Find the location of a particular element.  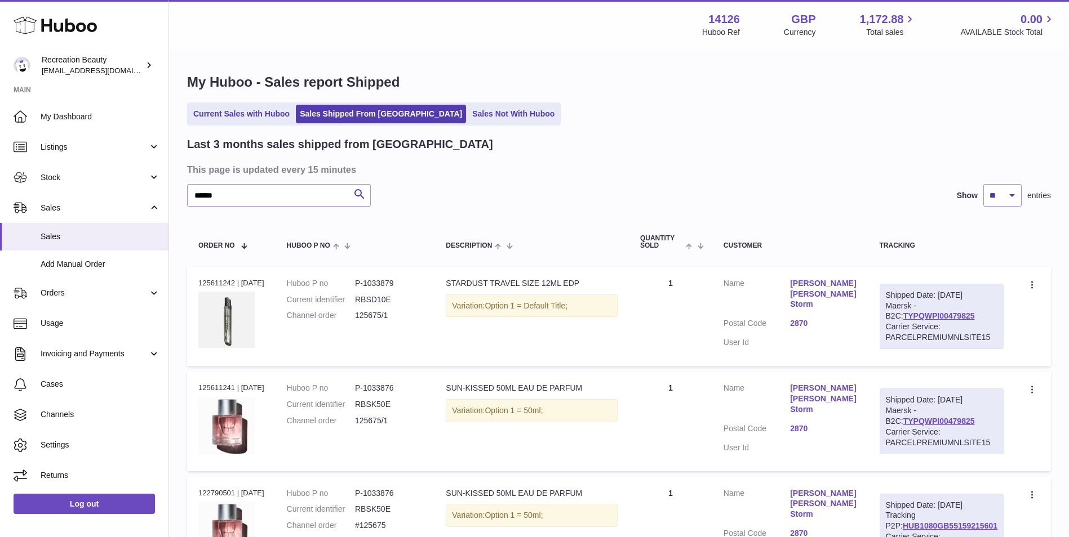

strong: 14126 is located at coordinates (724, 19).